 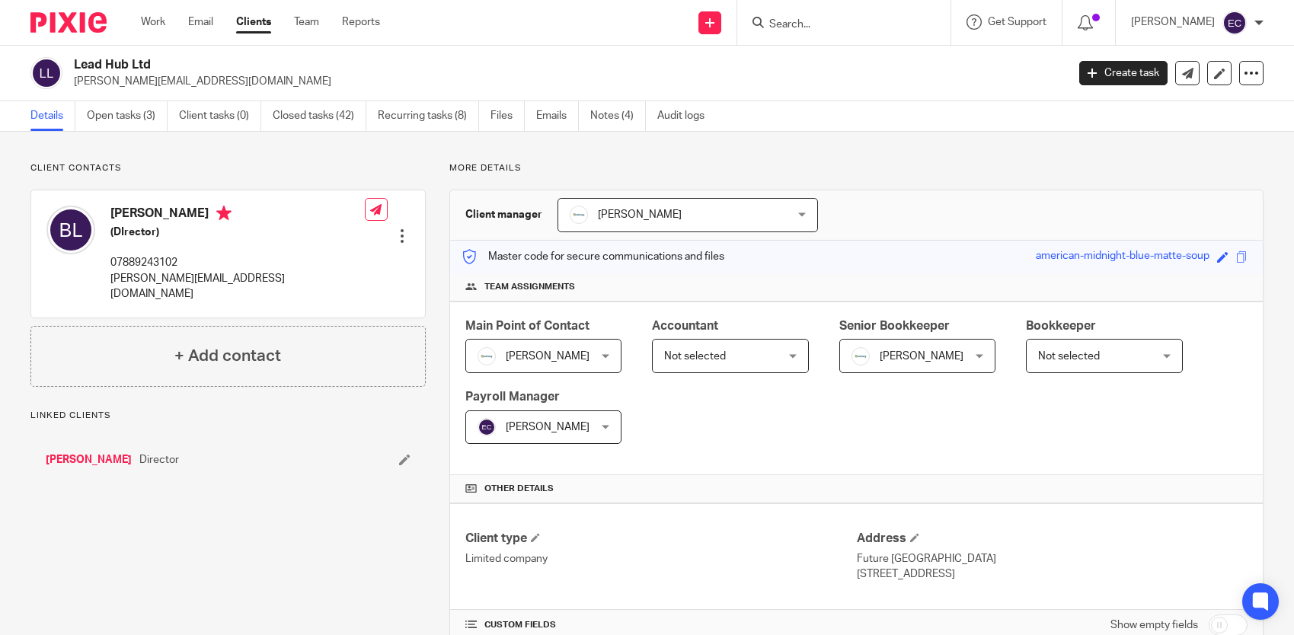 What do you see at coordinates (527, 326) in the screenshot?
I see `span: Main Point of Contact` at bounding box center [527, 326].